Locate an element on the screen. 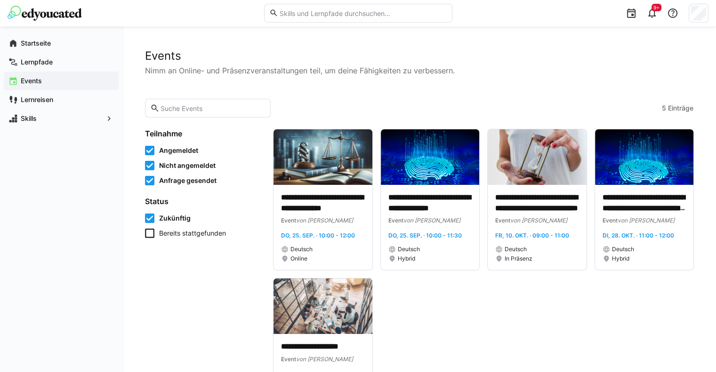  span: Do, 25. Sep. · 10:00 - 12:00 is located at coordinates (318, 235).